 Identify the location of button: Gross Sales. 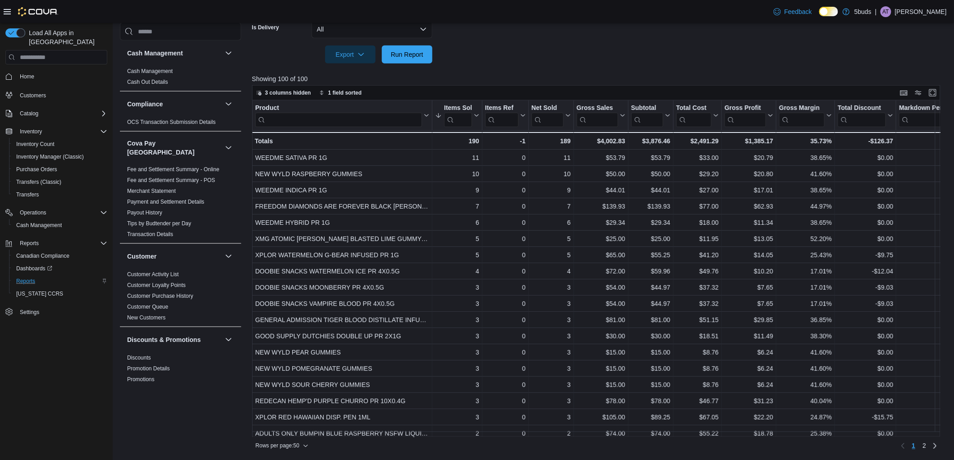
(601, 115).